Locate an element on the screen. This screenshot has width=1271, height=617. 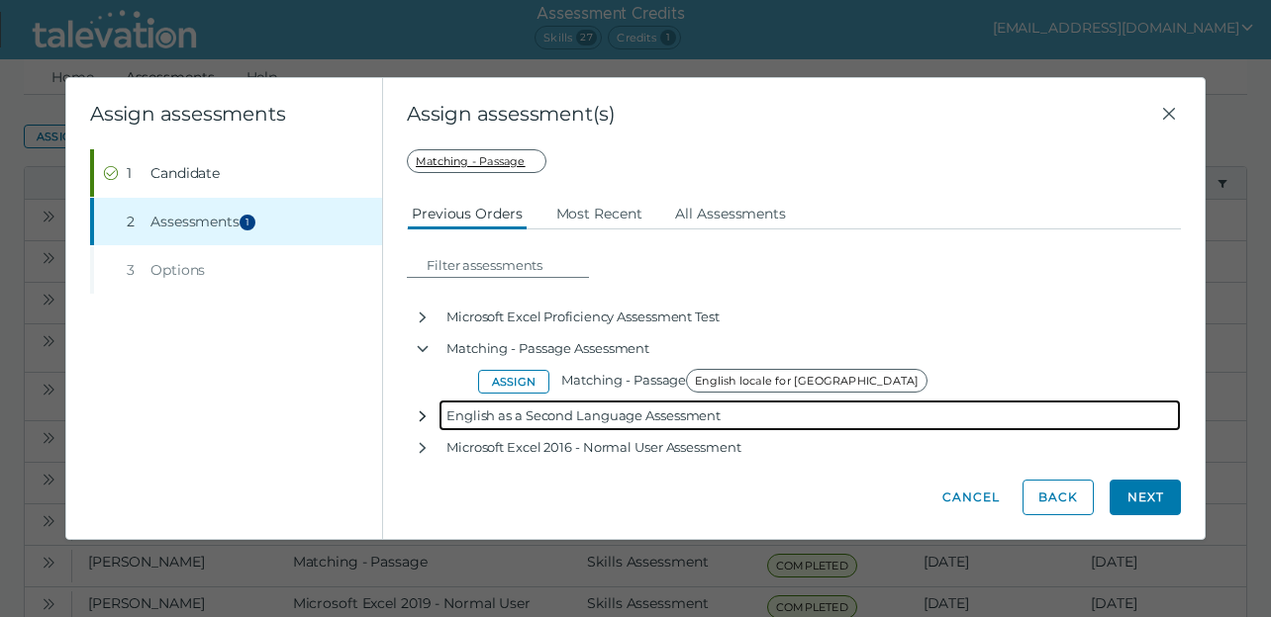
button: All Assessments is located at coordinates (730, 213).